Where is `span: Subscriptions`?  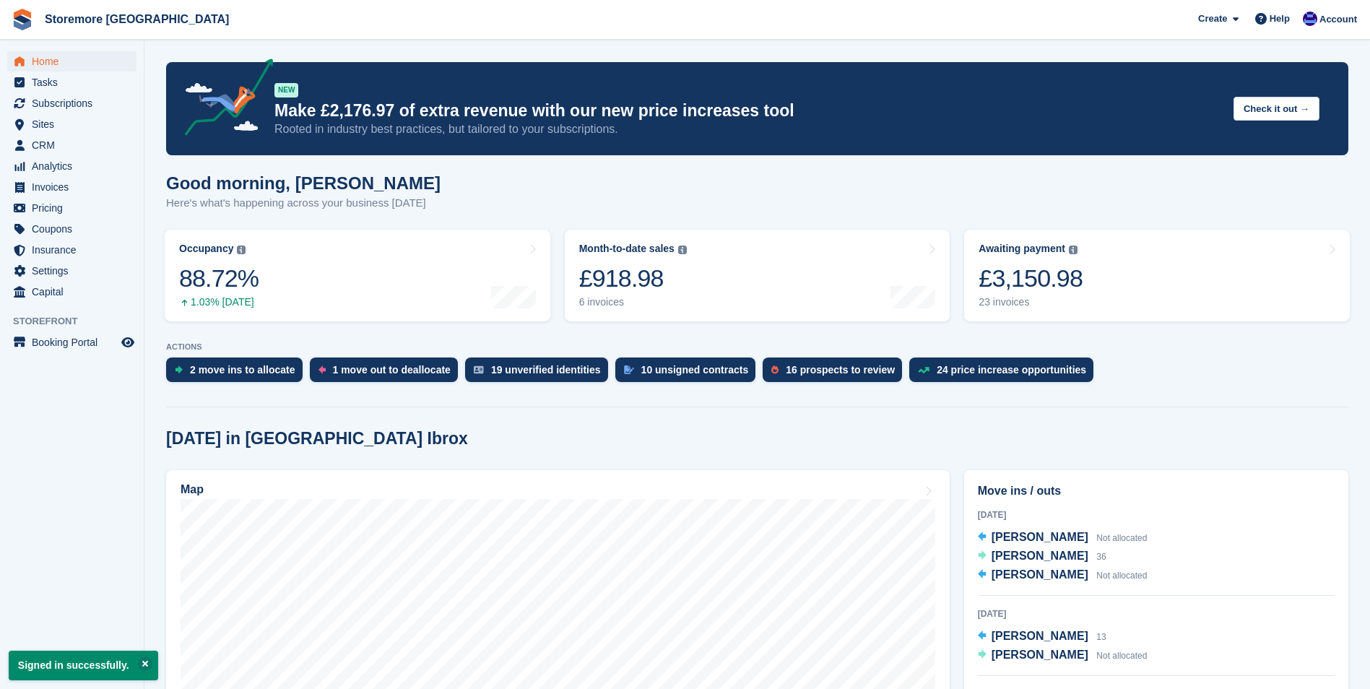 span: Subscriptions is located at coordinates (75, 103).